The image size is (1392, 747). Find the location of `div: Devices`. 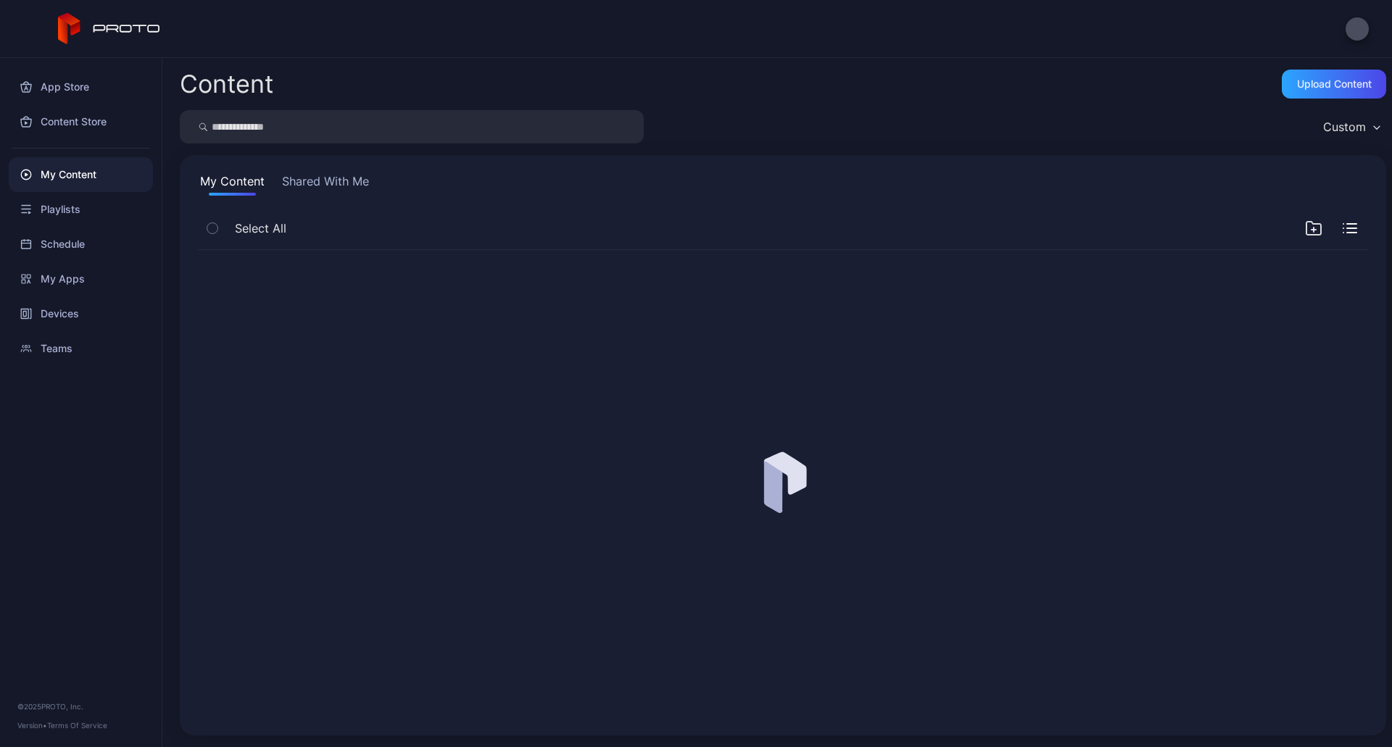

div: Devices is located at coordinates (80, 314).